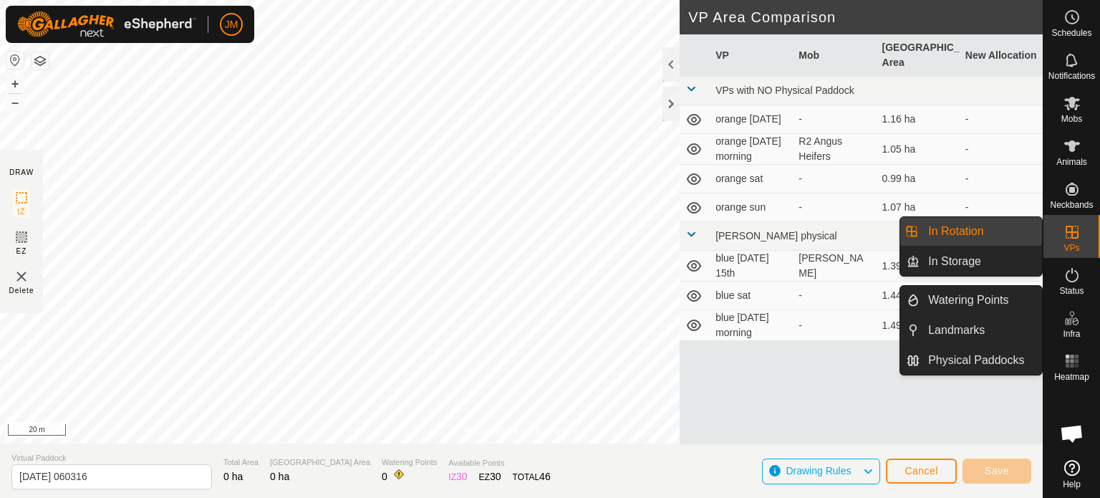 The image size is (1100, 498). What do you see at coordinates (865, 17) in the screenshot?
I see `h2: VP Area Comparison` at bounding box center [865, 17].